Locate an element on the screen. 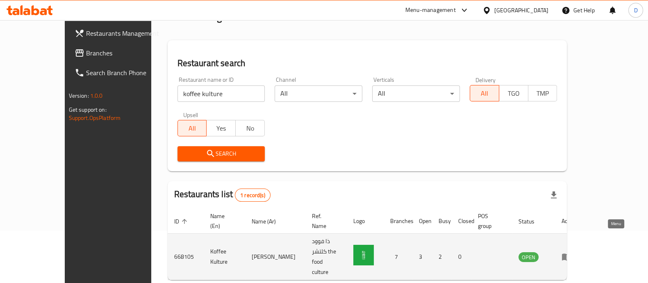  button: TGO is located at coordinates (514, 93).